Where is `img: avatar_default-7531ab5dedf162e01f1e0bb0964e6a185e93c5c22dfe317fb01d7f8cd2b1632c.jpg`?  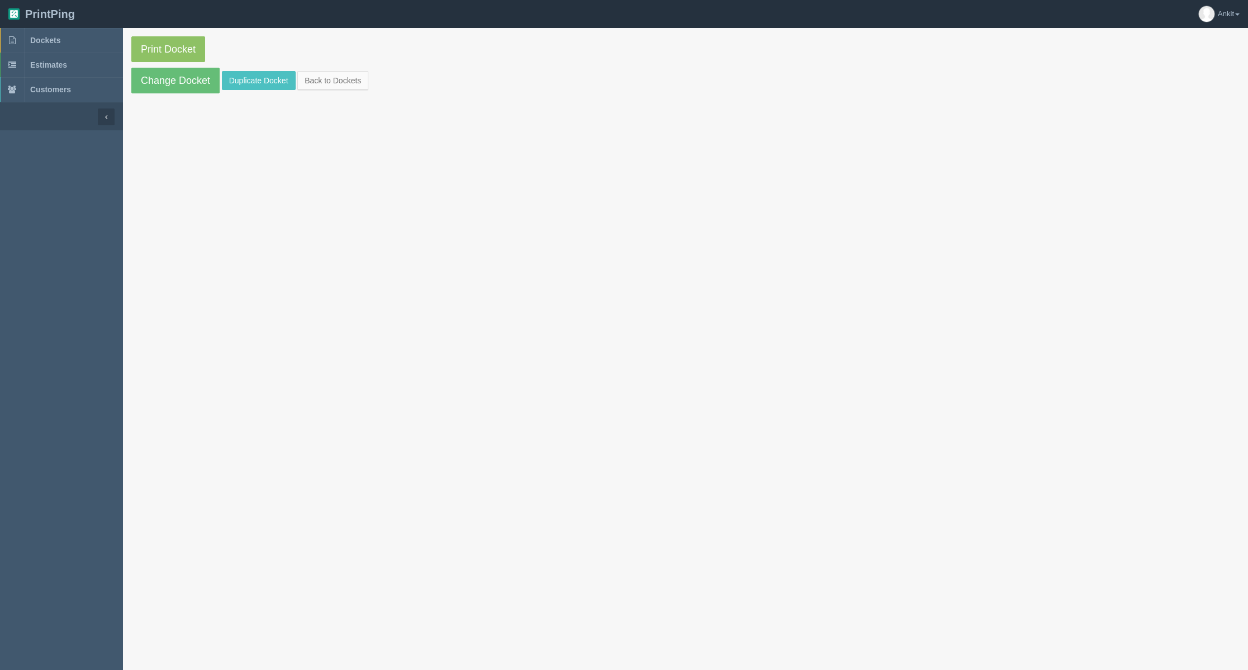 img: avatar_default-7531ab5dedf162e01f1e0bb0964e6a185e93c5c22dfe317fb01d7f8cd2b1632c.jpg is located at coordinates (1207, 14).